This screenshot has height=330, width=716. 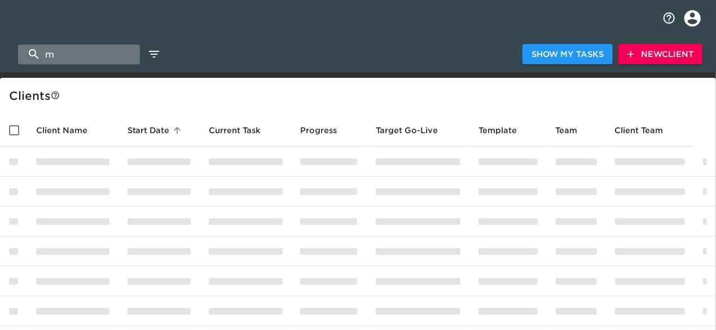 What do you see at coordinates (79, 54) in the screenshot?
I see `input: search` at bounding box center [79, 54].